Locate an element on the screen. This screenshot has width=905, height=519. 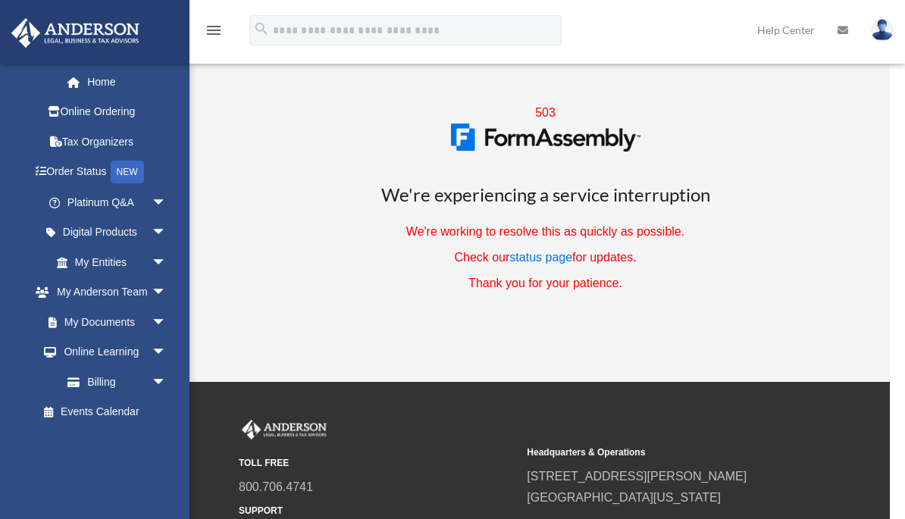
p: Check our for updates. is located at coordinates (545, 258).